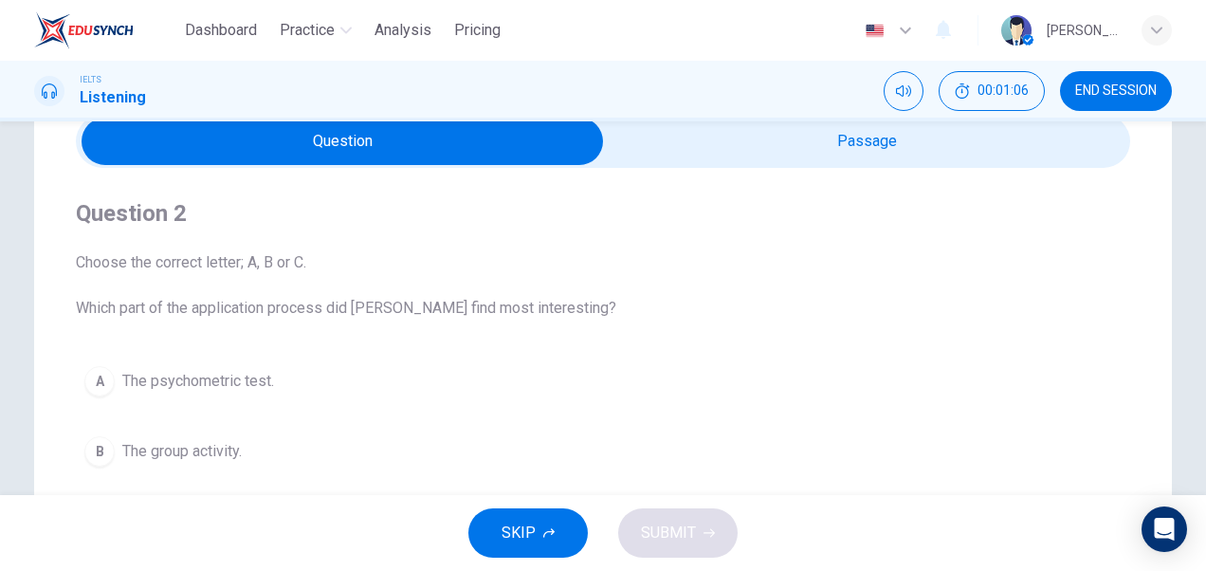 The image size is (1206, 571). What do you see at coordinates (874, 30) in the screenshot?
I see `img: en` at bounding box center [874, 30].